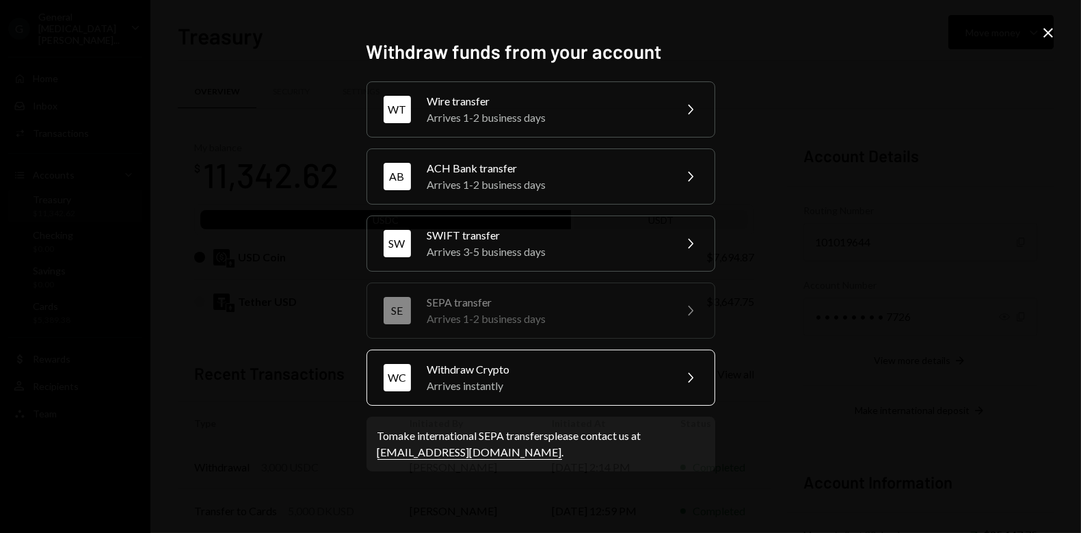 The width and height of the screenshot is (1081, 533). I want to click on button: SWSWIFT transferArrives 3-5 business days, so click(541, 243).